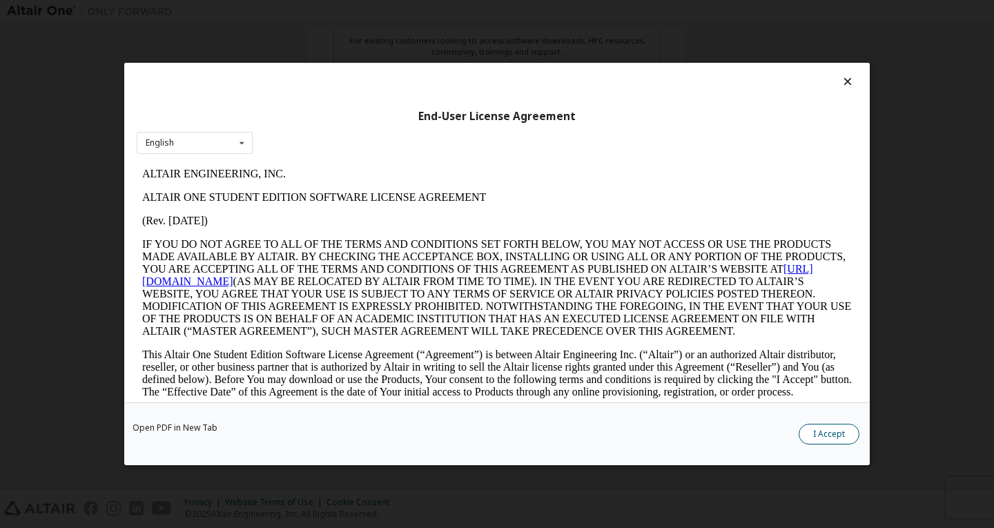  Describe the element at coordinates (829, 434) in the screenshot. I see `button: I Accept` at that location.